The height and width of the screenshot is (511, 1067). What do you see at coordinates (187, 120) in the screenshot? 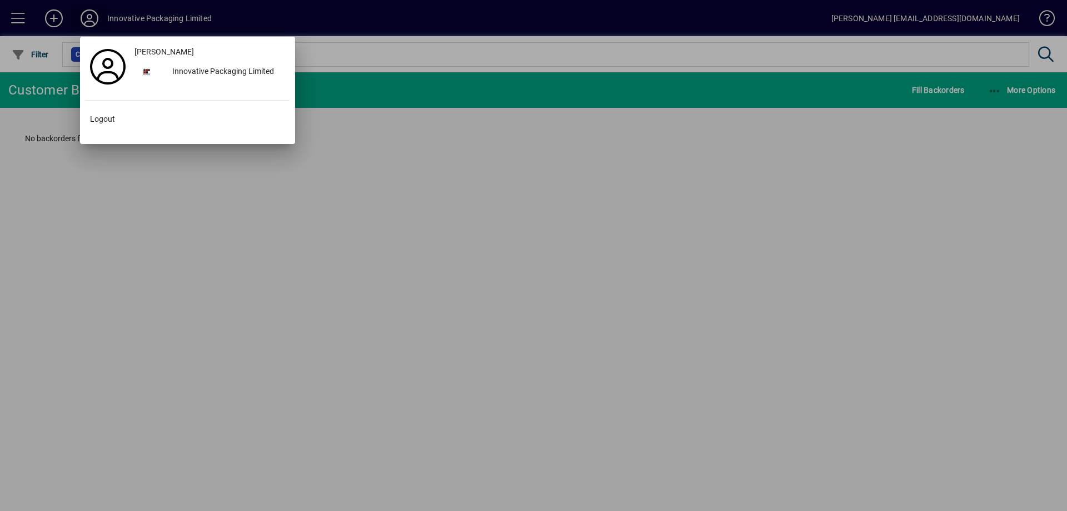
I see `button: Logout` at bounding box center [187, 120].